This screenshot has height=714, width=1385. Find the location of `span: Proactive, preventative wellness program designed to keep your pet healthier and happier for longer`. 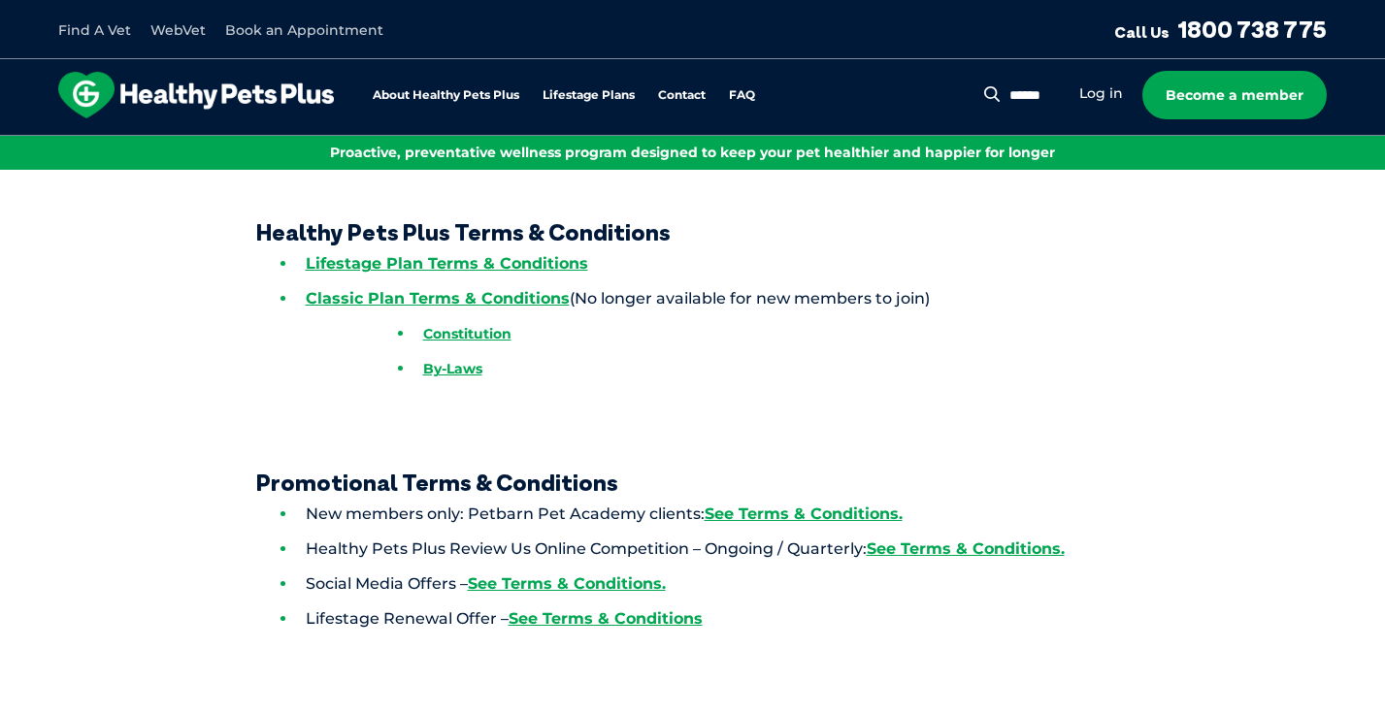

span: Proactive, preventative wellness program designed to keep your pet healthier and happier for longer is located at coordinates (692, 152).